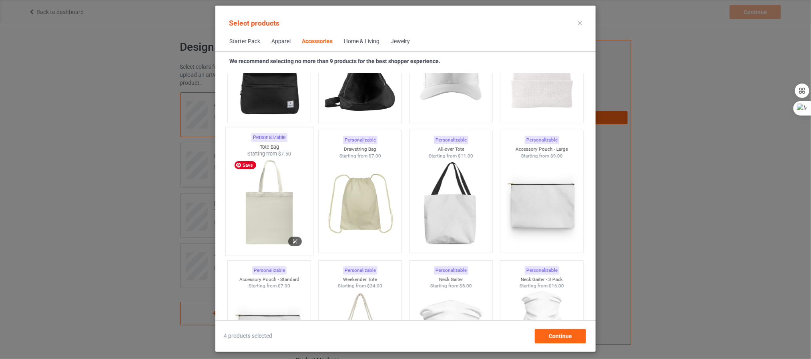 The image size is (811, 359). What do you see at coordinates (560, 336) in the screenshot?
I see `span: Continue` at bounding box center [560, 336].